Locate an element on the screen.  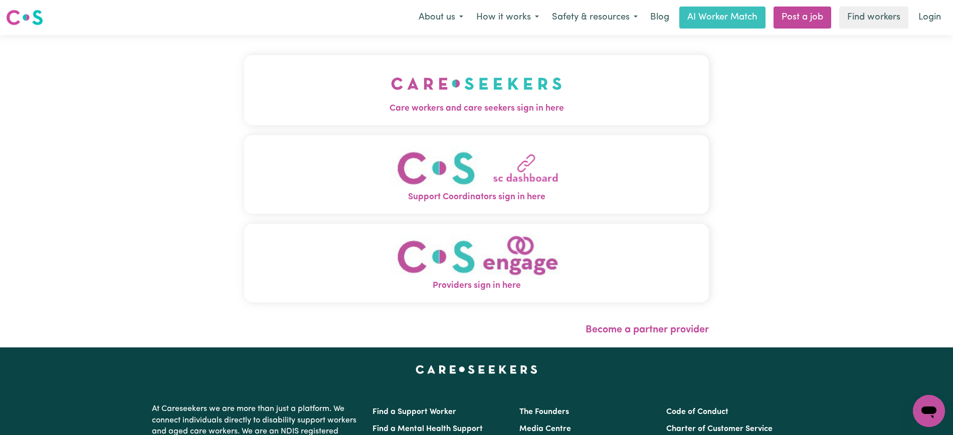
button: How it works is located at coordinates (507, 18).